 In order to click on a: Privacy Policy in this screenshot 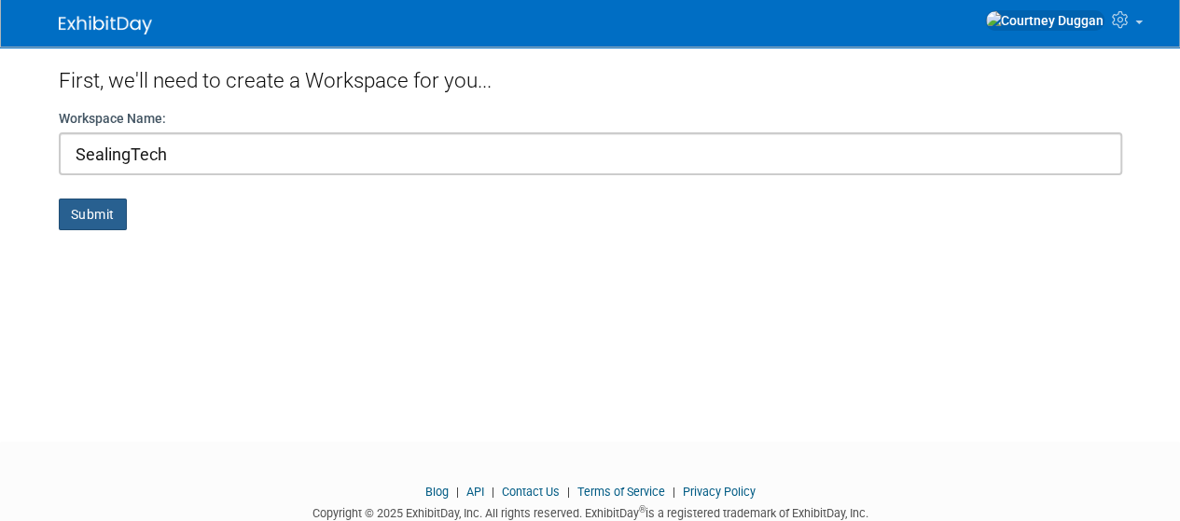, I will do `click(719, 491)`.